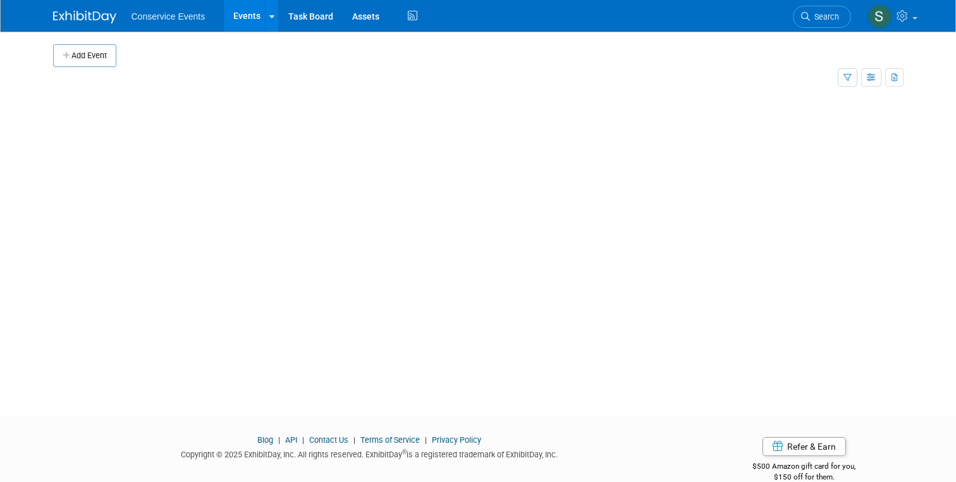  I want to click on a: Blog, so click(265, 439).